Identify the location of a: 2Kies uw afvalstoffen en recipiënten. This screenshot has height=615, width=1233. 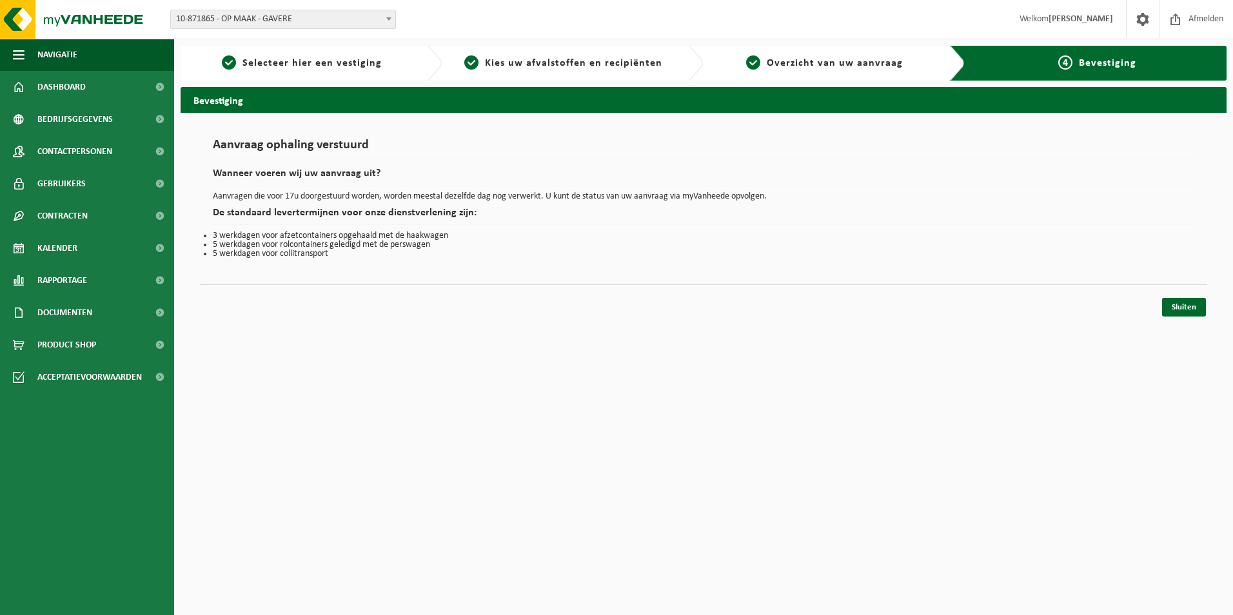
(564, 63).